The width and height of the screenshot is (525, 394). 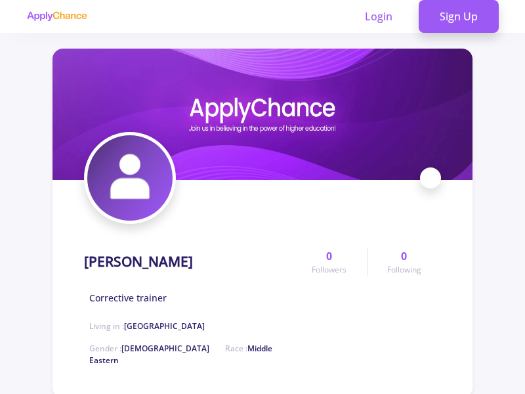 I want to click on a: 0Followers, so click(x=329, y=262).